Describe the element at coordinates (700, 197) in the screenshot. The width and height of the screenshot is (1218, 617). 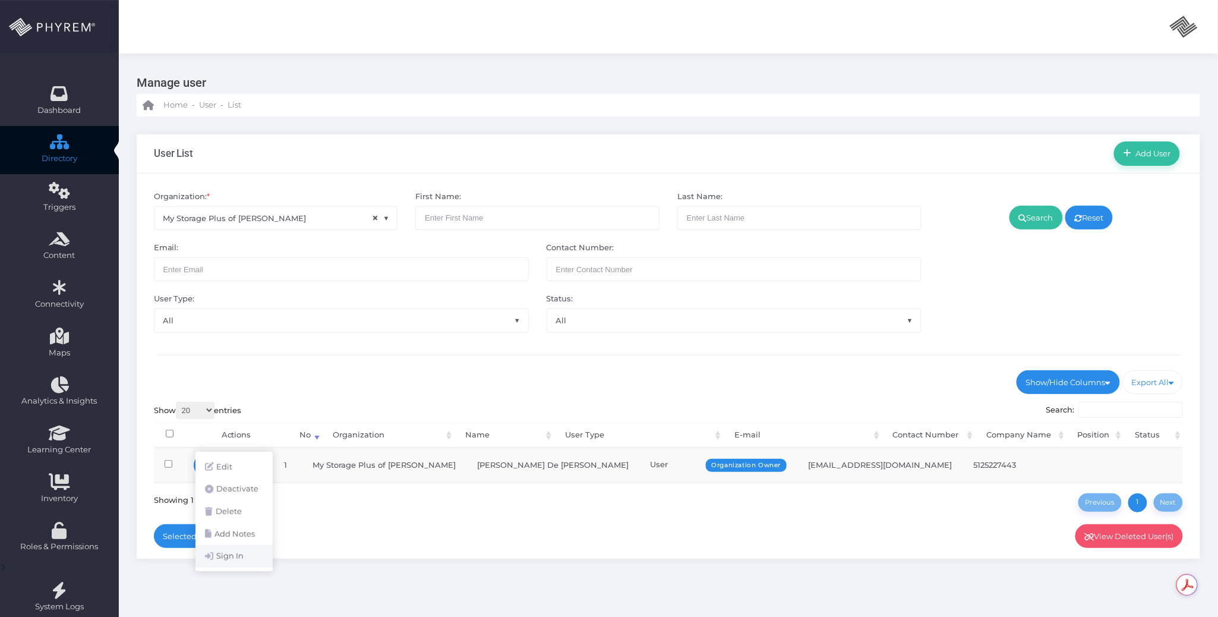
I see `label: Last Name:` at that location.